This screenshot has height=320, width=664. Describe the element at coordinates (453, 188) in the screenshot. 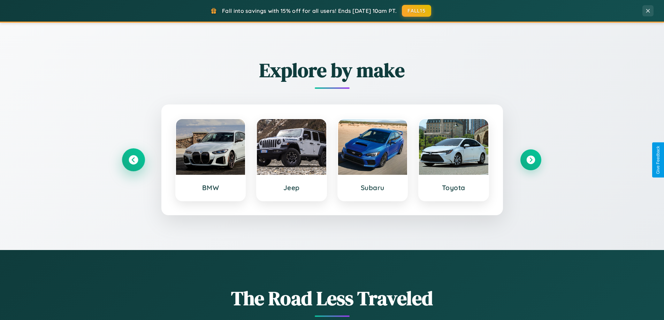

I see `h3: Toyota` at that location.